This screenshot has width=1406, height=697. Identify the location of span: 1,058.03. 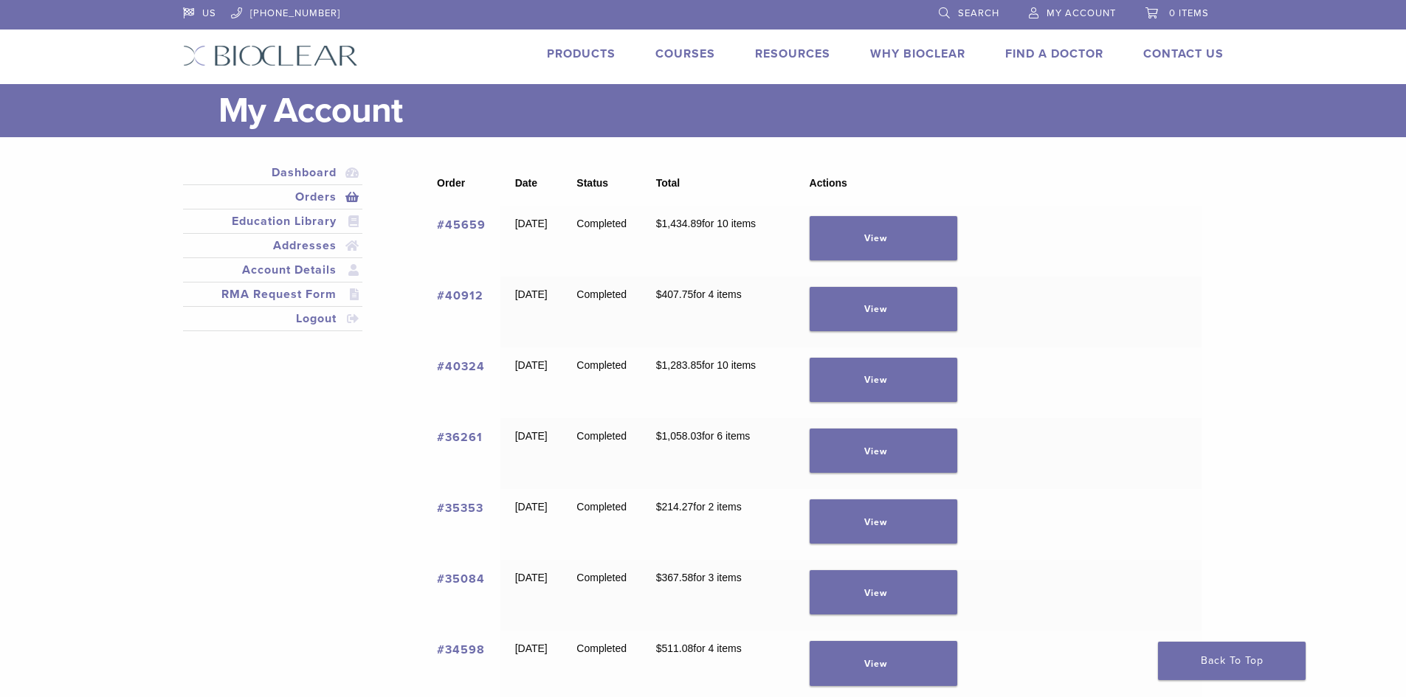
(679, 436).